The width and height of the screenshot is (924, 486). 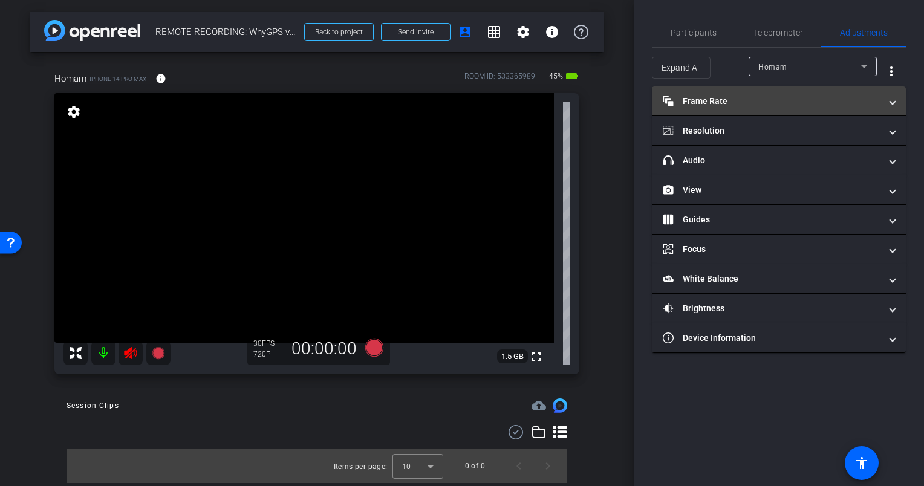 I want to click on mat-expansion-panel-header: Device Information, so click(x=779, y=338).